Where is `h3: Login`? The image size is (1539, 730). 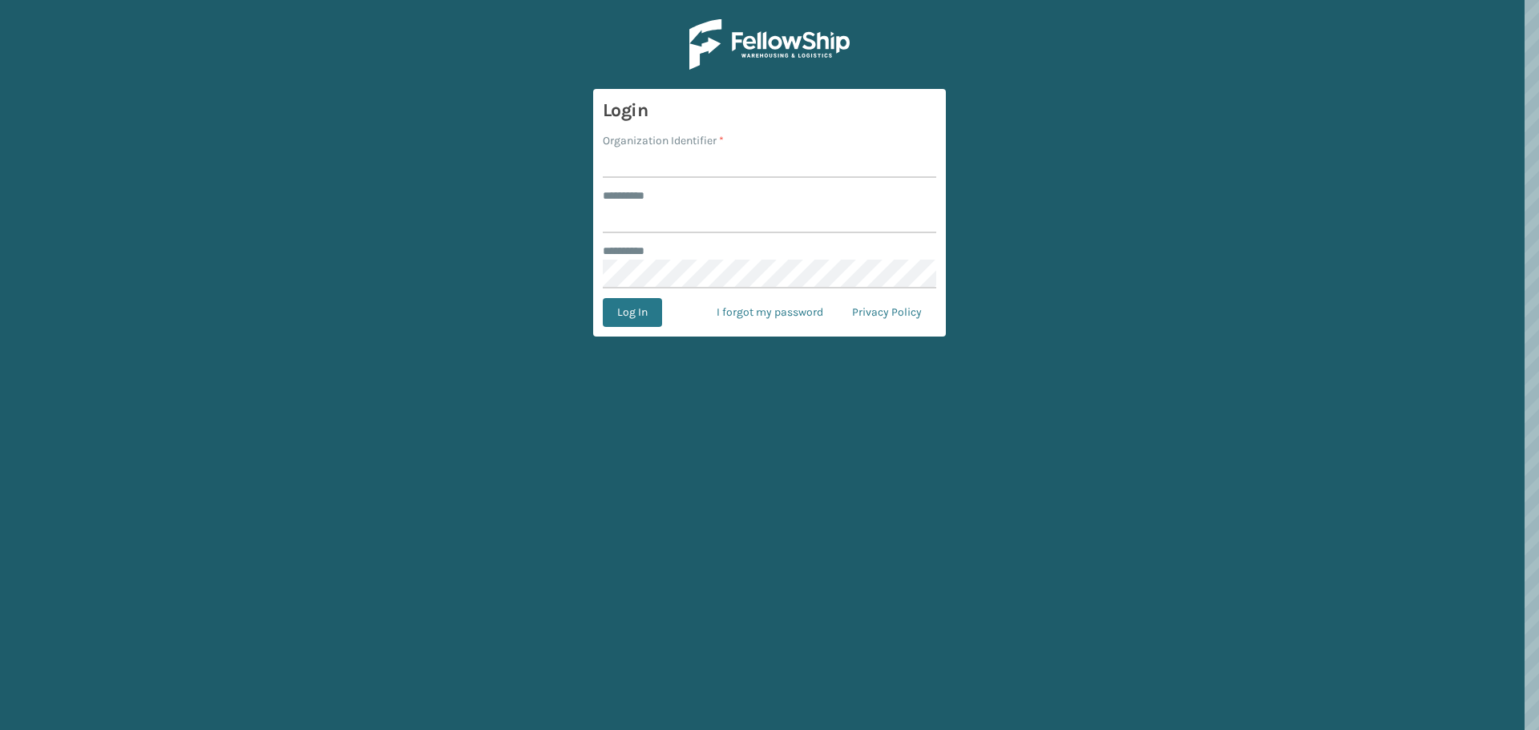 h3: Login is located at coordinates (769, 111).